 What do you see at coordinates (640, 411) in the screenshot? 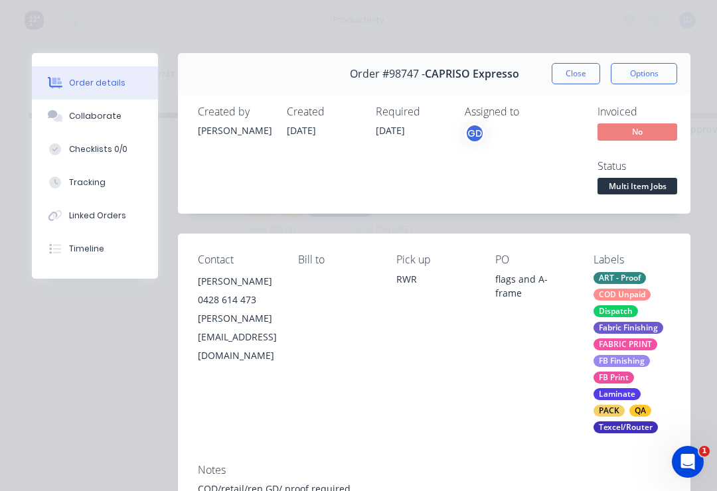
I see `div: QA` at bounding box center [640, 411].